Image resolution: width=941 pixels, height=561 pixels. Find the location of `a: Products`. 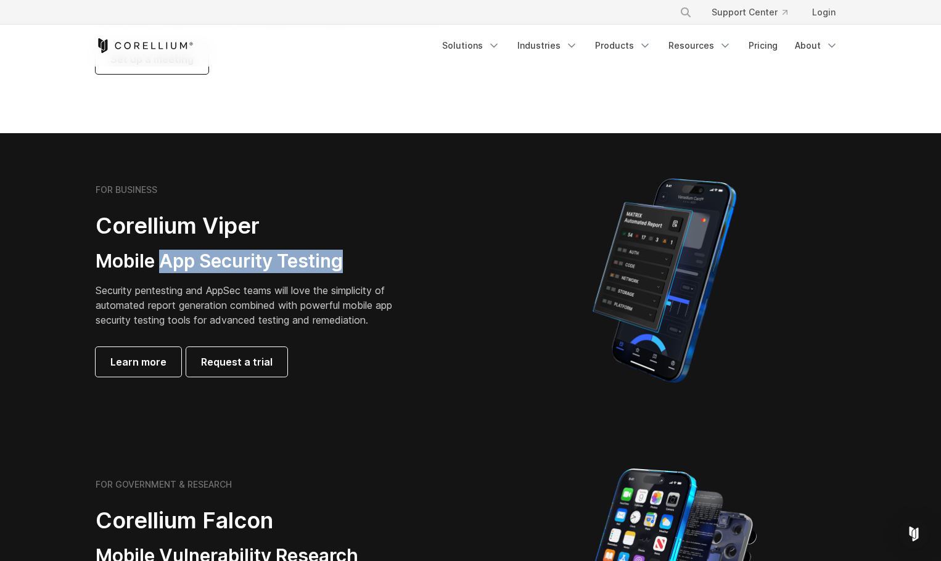

a: Products is located at coordinates (622, 46).